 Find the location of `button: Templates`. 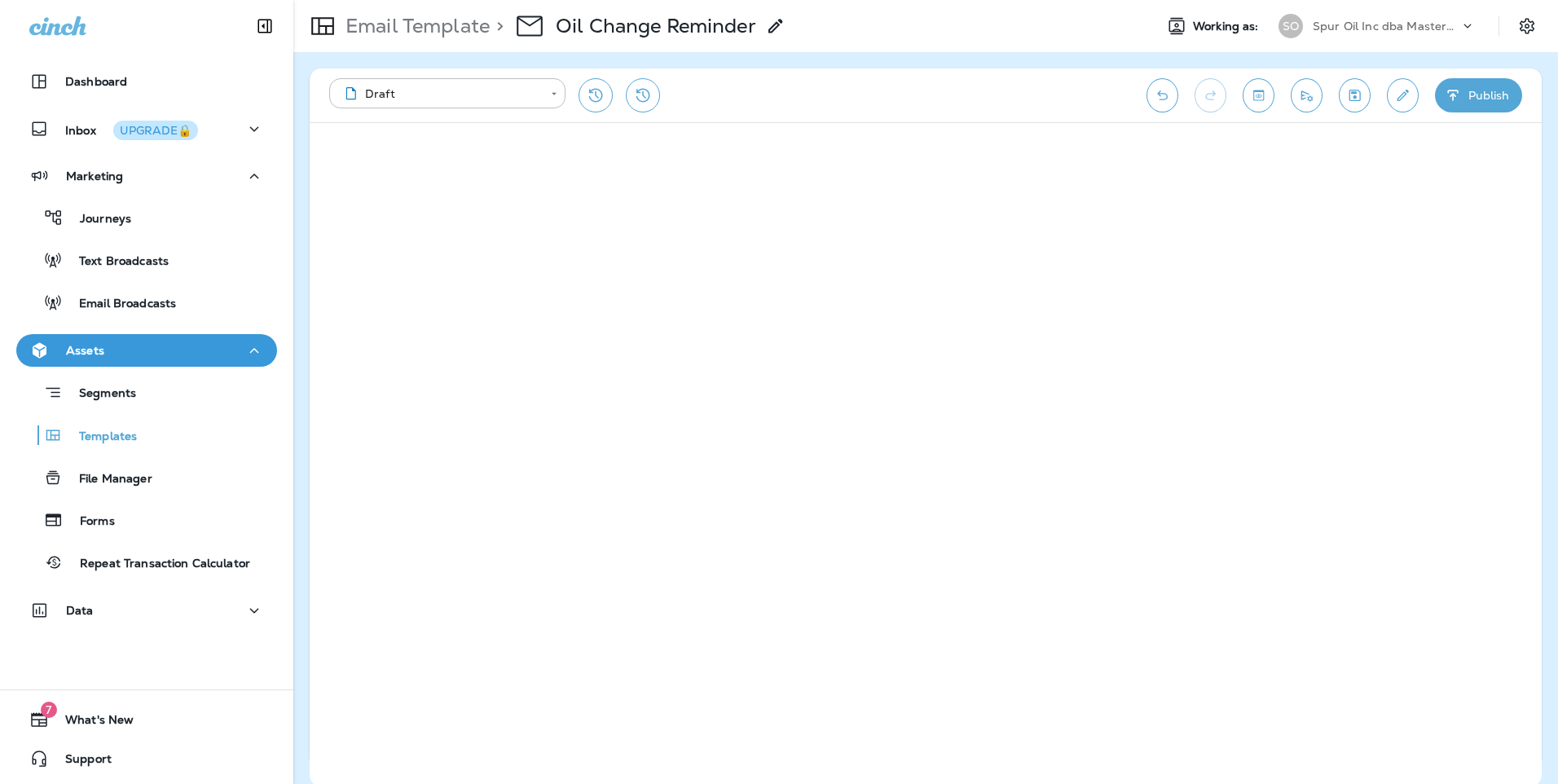

button: Templates is located at coordinates (147, 435).